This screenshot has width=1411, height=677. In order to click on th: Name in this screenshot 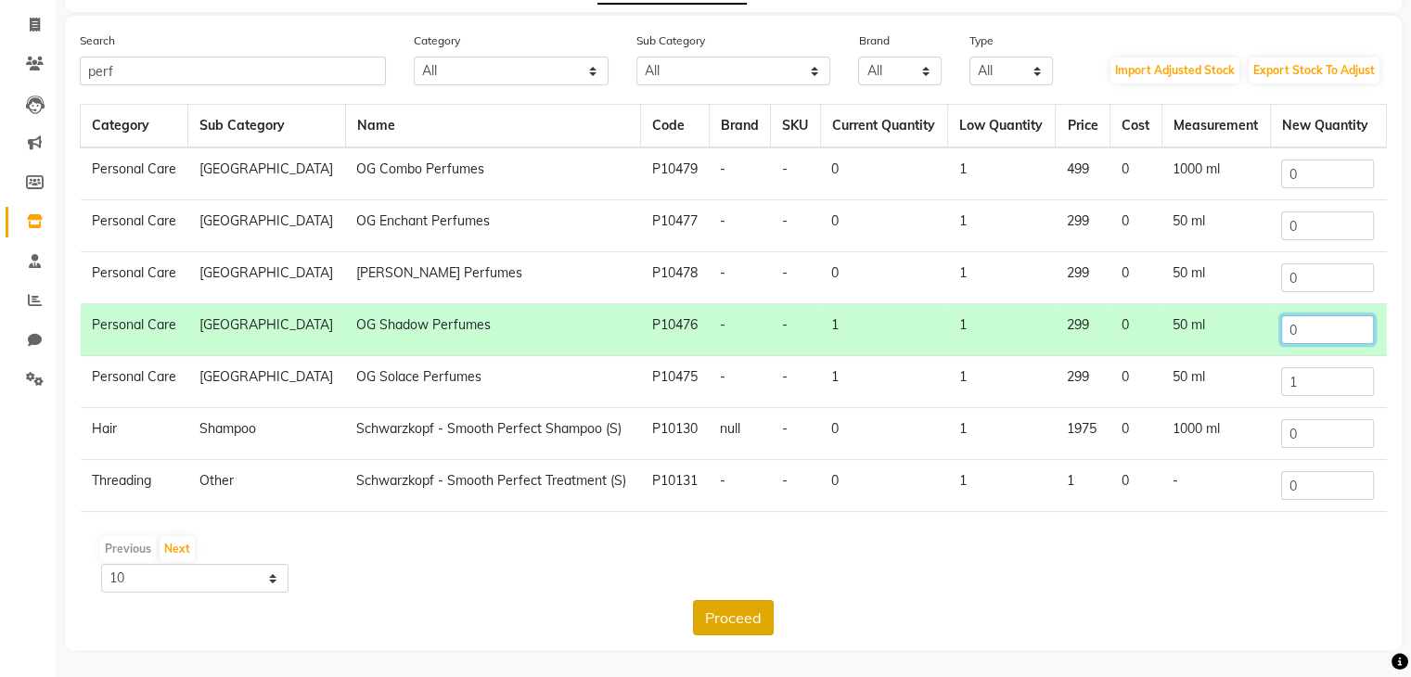, I will do `click(493, 126)`.